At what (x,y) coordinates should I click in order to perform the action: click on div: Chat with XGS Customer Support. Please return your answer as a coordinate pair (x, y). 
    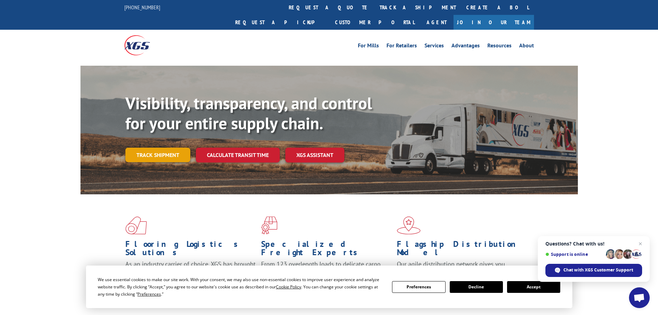
    Looking at the image, I should click on (594, 270).